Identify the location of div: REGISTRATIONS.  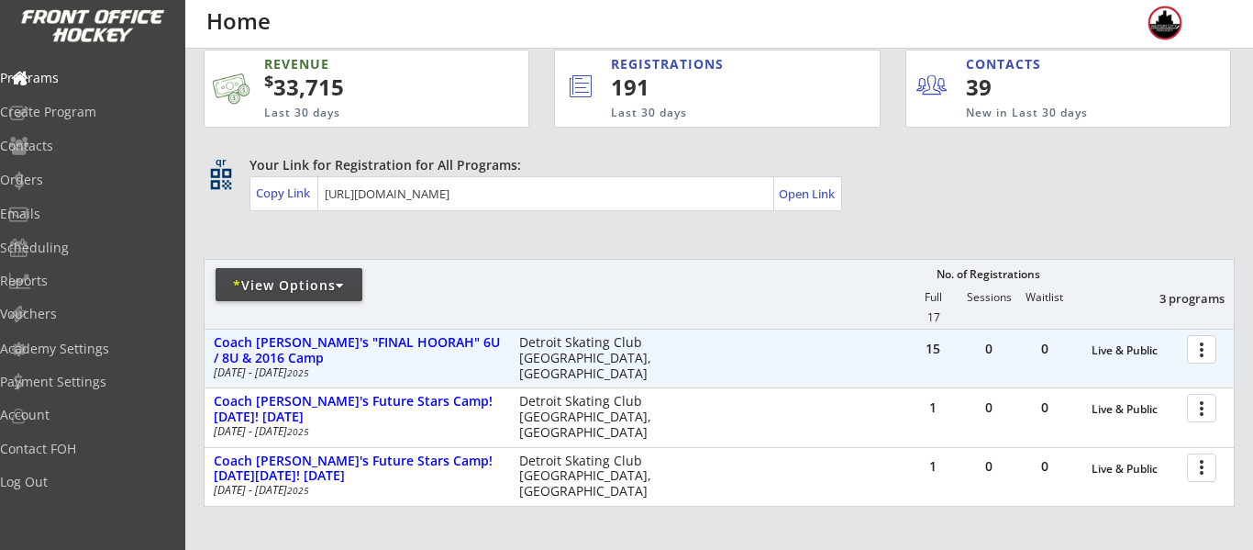
(705, 64).